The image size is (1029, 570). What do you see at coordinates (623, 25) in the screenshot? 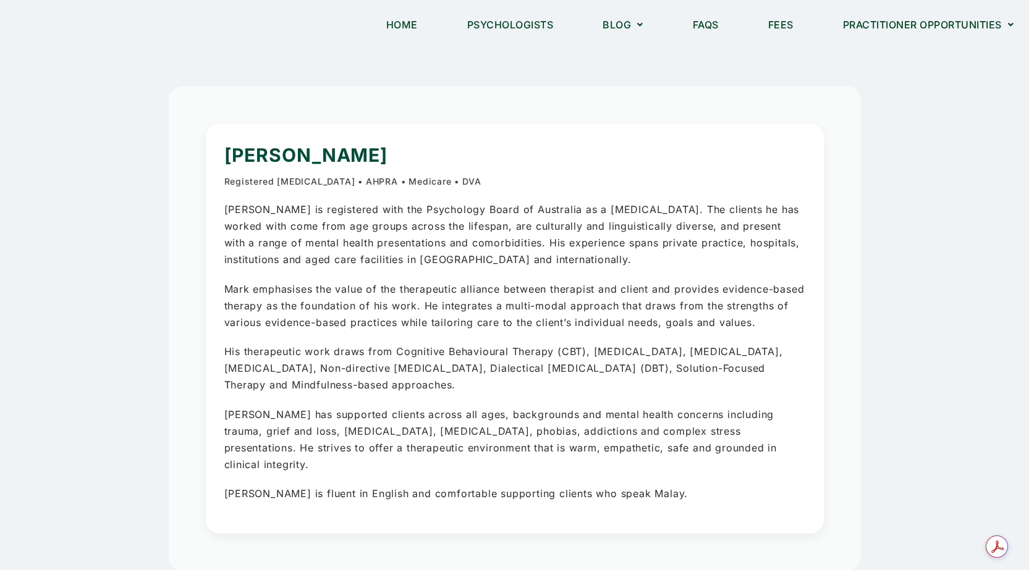
I see `div: Blog` at bounding box center [623, 25].